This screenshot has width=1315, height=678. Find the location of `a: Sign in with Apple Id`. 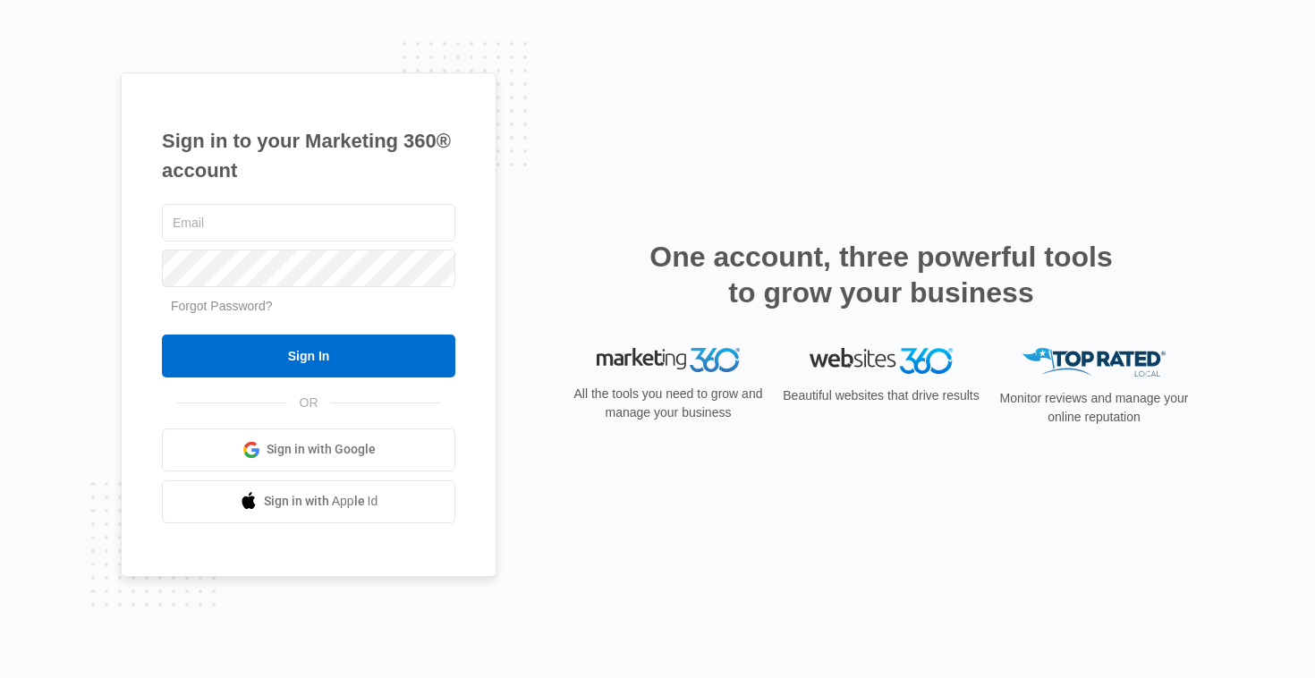

a: Sign in with Apple Id is located at coordinates (309, 502).